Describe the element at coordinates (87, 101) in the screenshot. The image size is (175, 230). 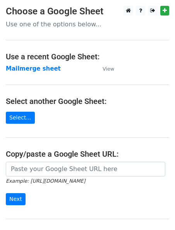
I see `h4: Select another Google Sheet:` at that location.